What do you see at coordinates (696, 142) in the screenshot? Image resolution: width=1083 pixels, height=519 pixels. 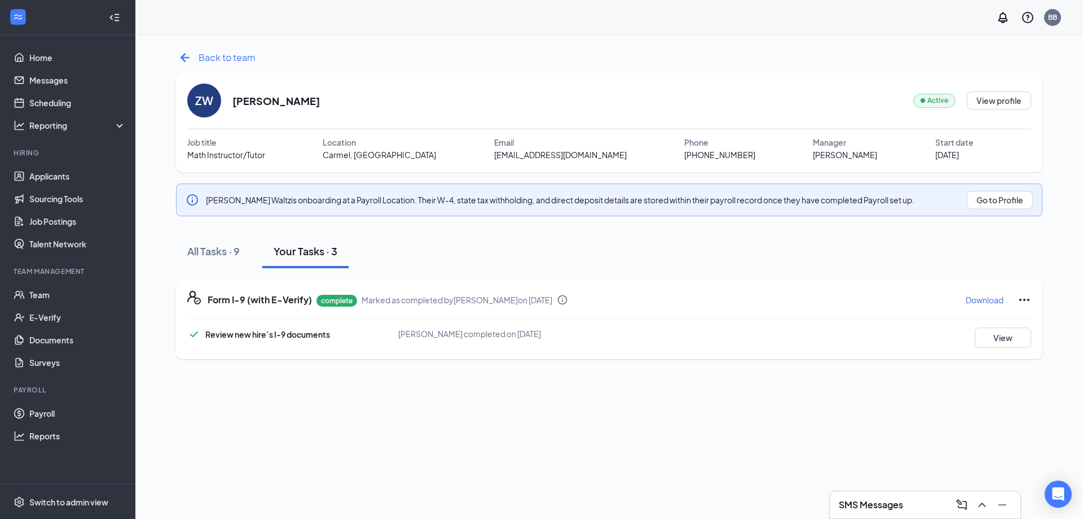 I see `span: Phone` at bounding box center [696, 142].